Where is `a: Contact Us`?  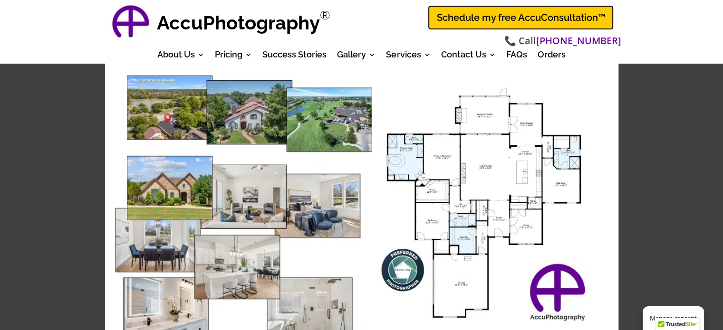 a: Contact Us is located at coordinates (468, 57).